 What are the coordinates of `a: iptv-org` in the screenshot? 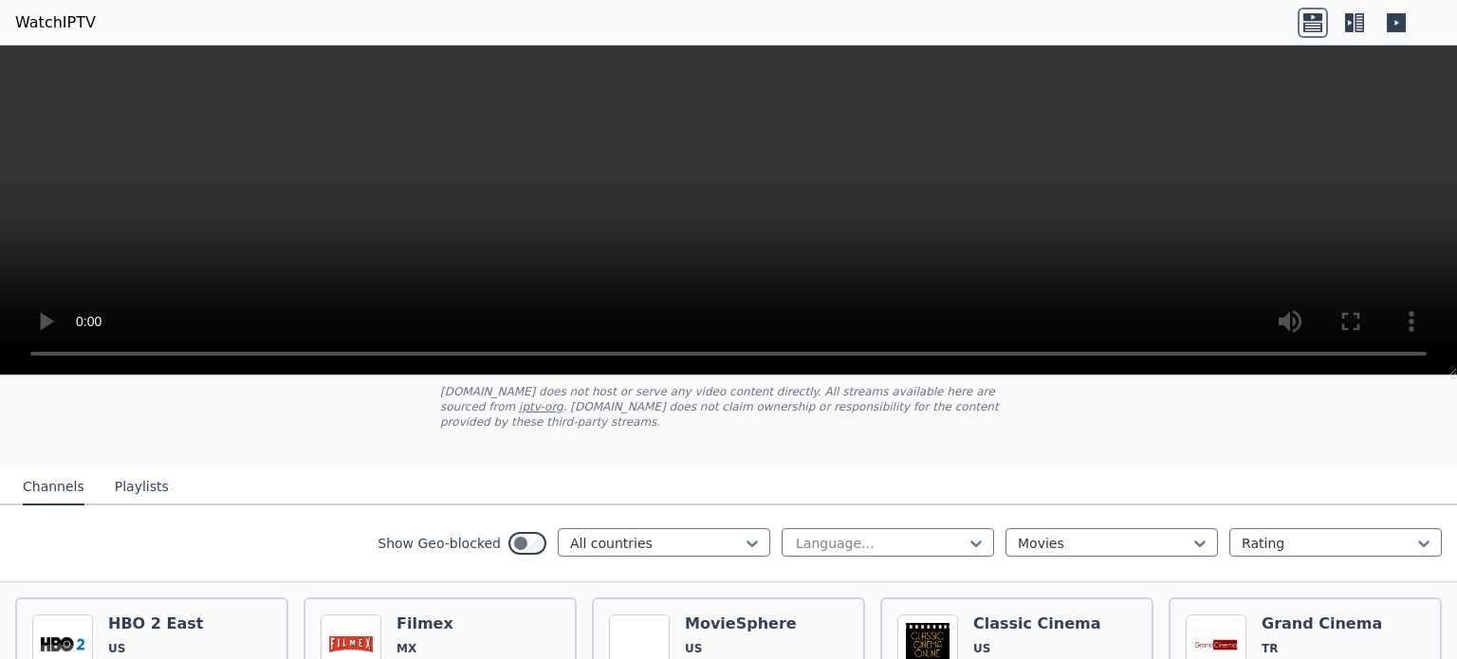 It's located at (541, 407).